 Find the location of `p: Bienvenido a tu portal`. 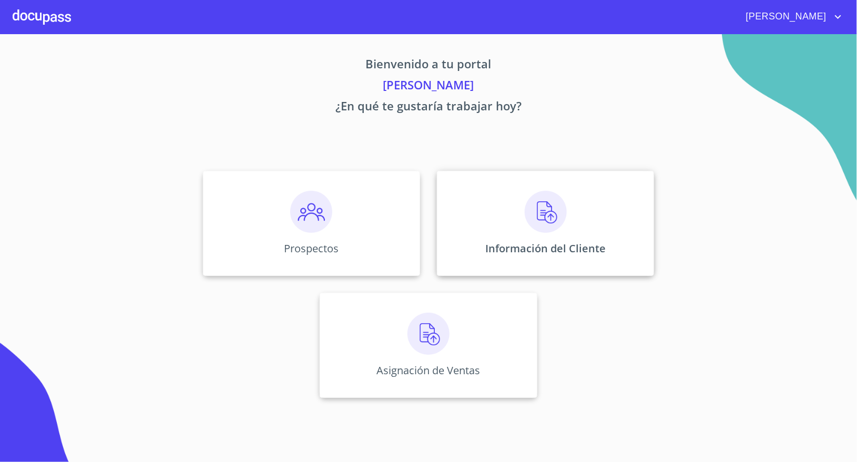

p: Bienvenido a tu portal is located at coordinates (429, 66).